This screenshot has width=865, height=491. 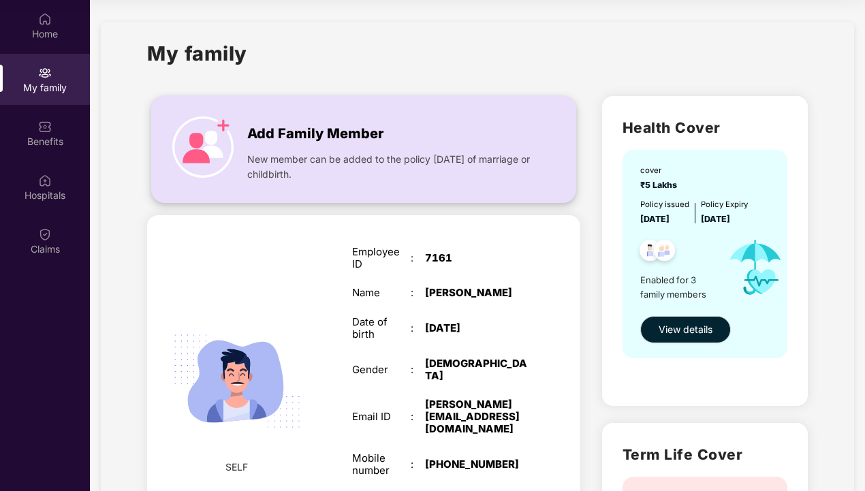 I want to click on div: Gender, so click(x=381, y=370).